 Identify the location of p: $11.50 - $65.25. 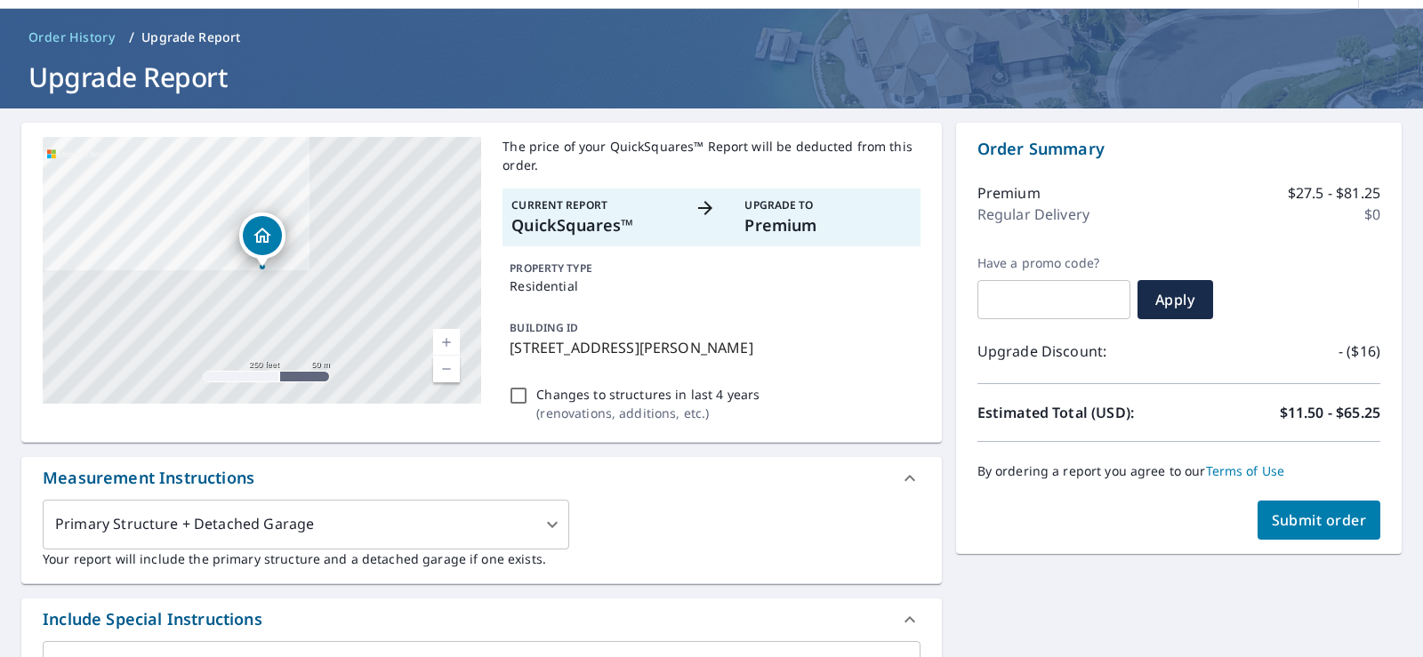
(1330, 413).